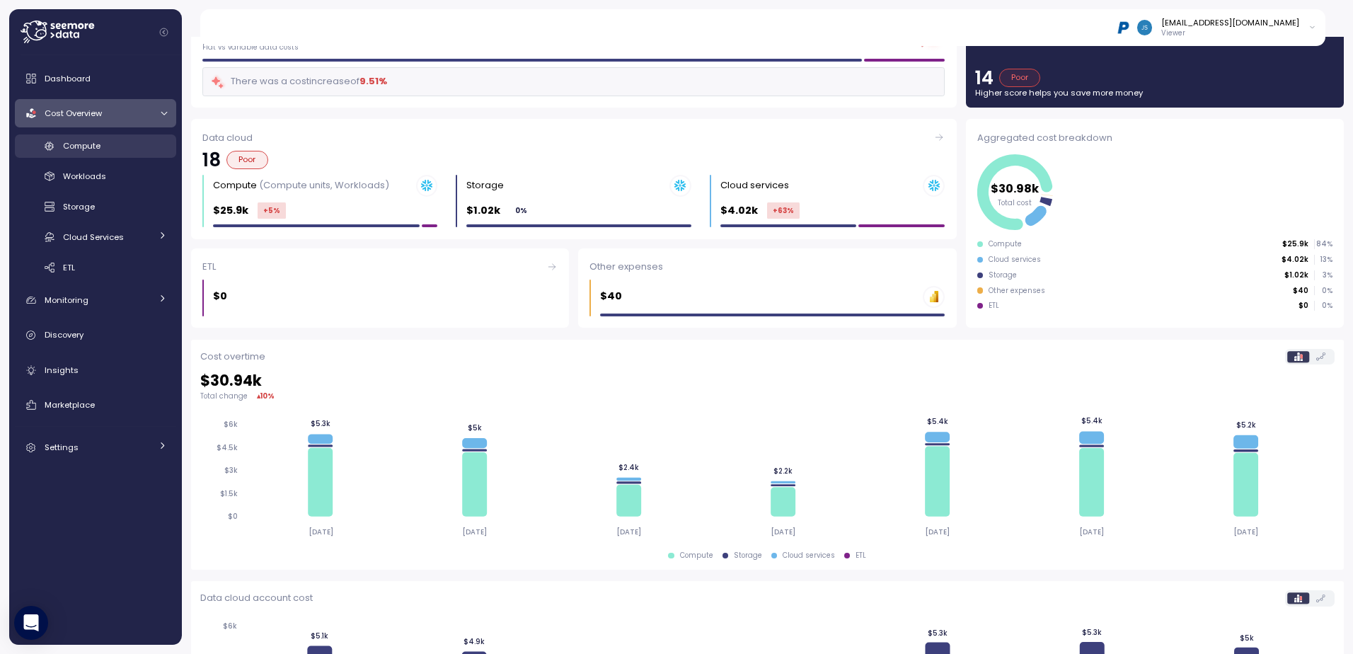  Describe the element at coordinates (96, 448) in the screenshot. I see `a: Settings` at that location.